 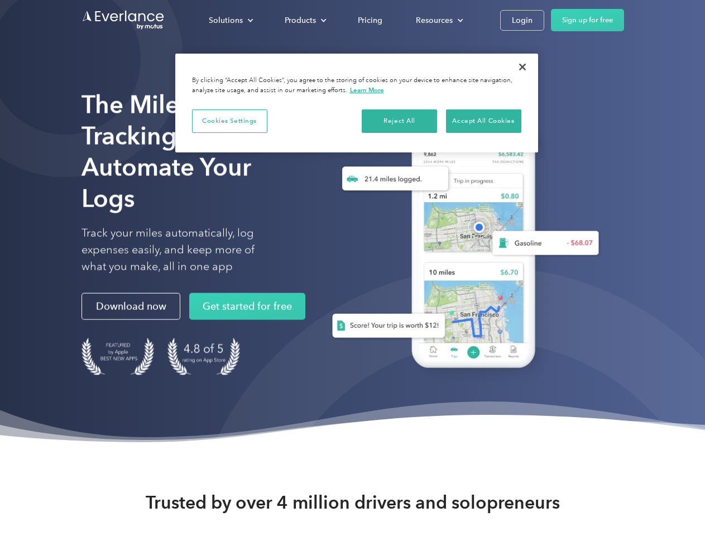 I want to click on div: Cookie banner, so click(x=357, y=103).